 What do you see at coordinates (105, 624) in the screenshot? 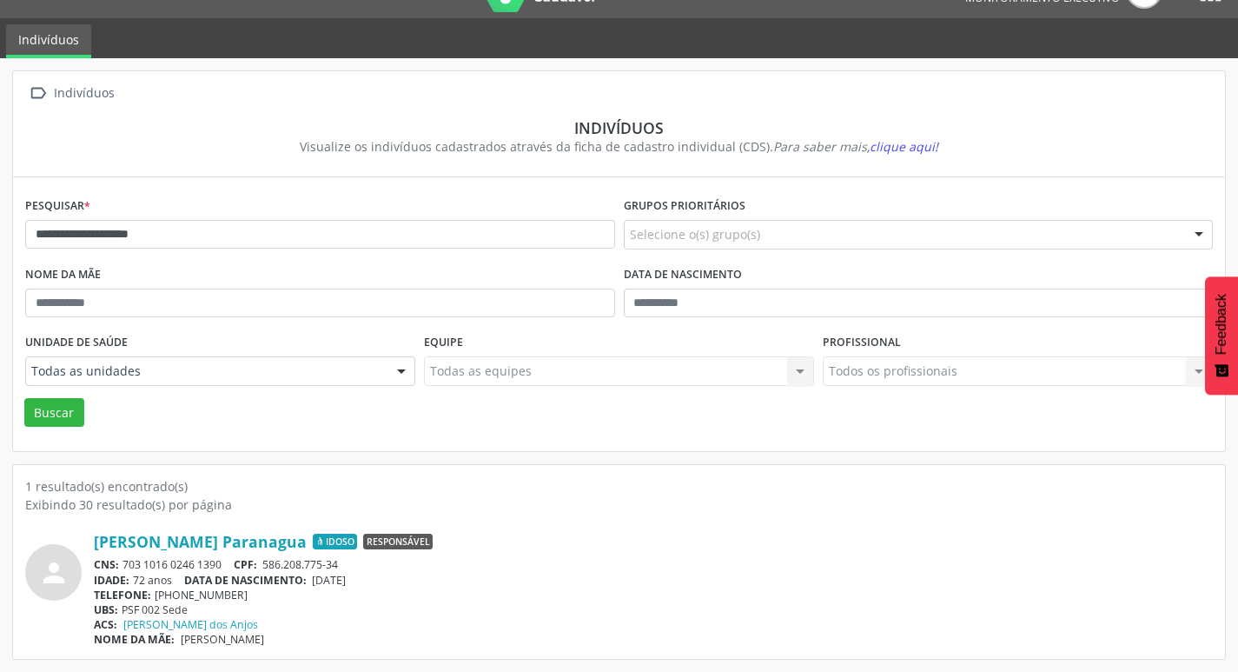
I see `span: ACS:` at bounding box center [105, 624].